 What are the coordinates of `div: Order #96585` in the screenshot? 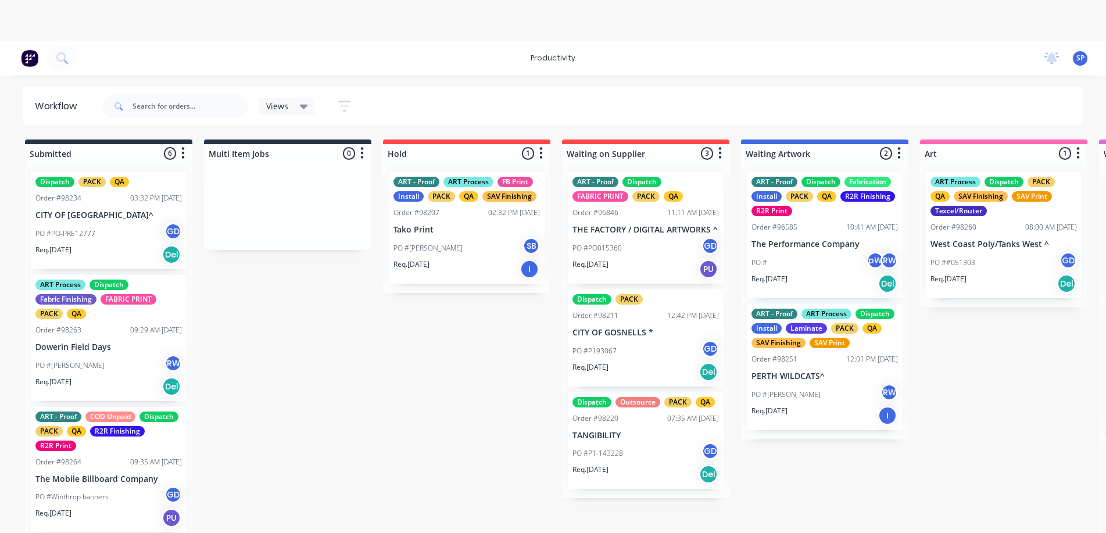 It's located at (774, 227).